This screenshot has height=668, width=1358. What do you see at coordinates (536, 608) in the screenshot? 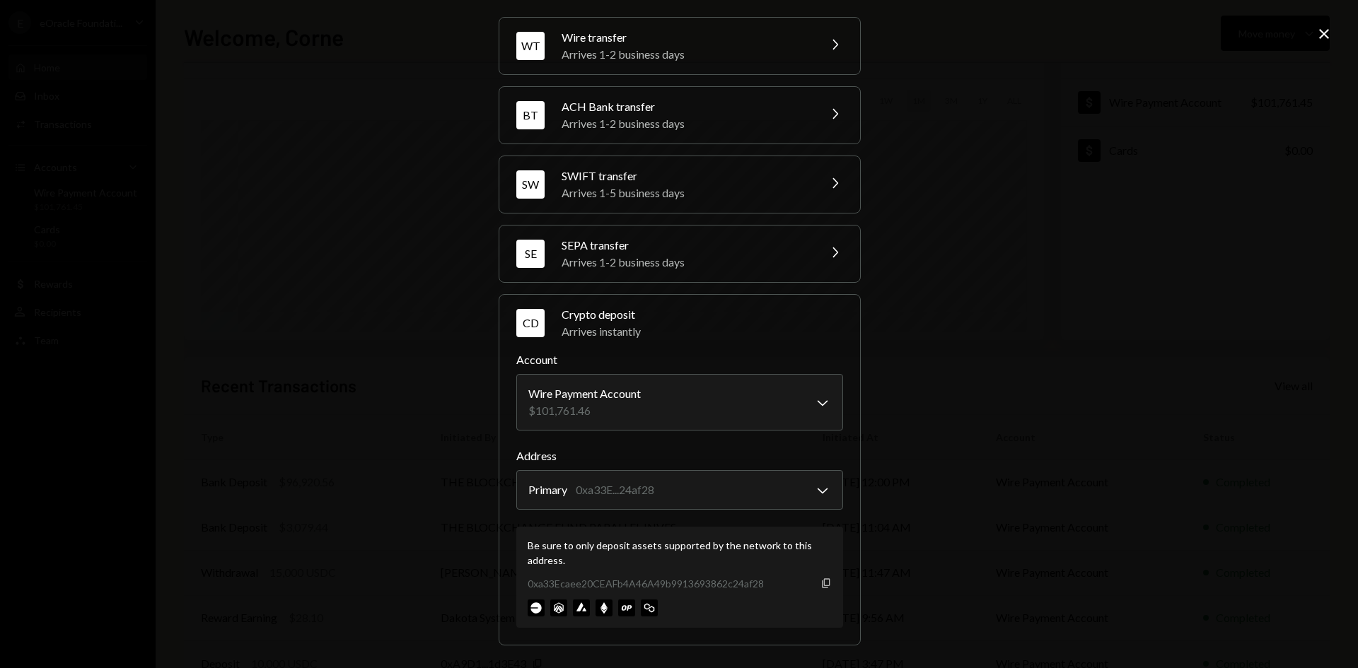
I see `img: base-mainnet` at bounding box center [536, 608].